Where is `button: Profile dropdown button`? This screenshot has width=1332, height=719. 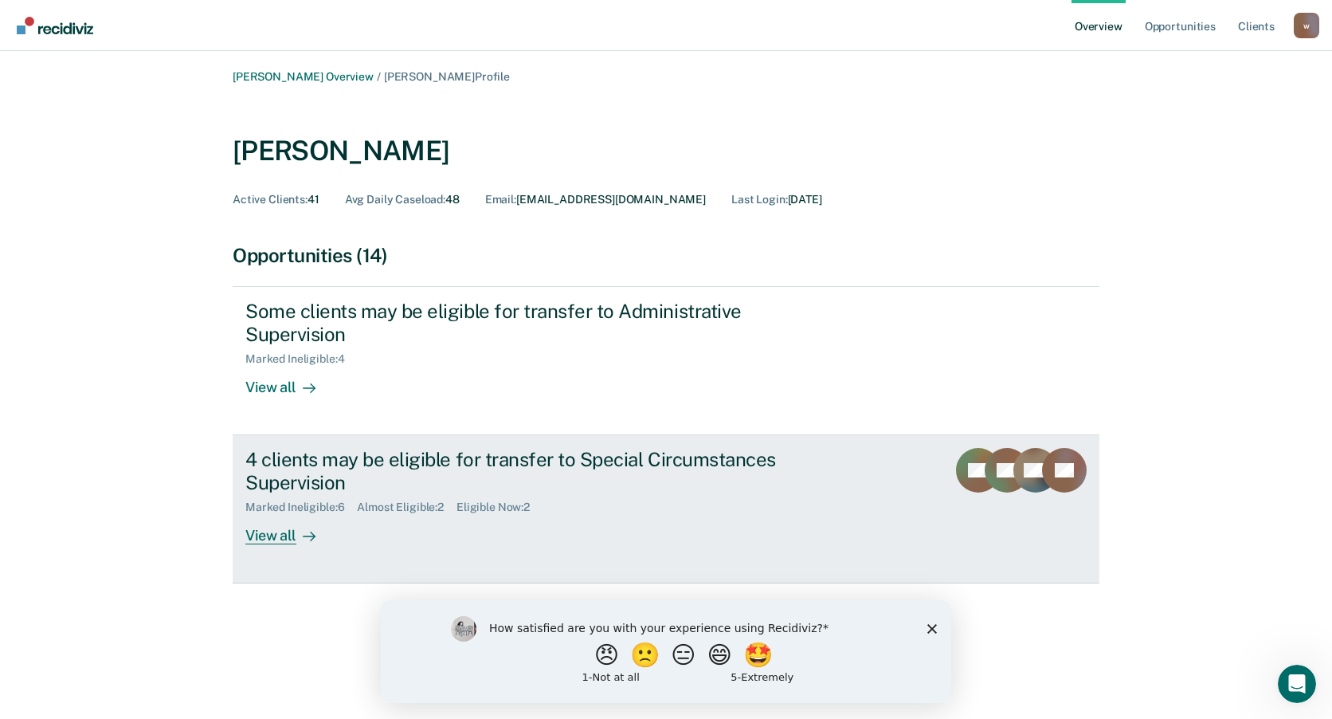
button: Profile dropdown button is located at coordinates (1306, 25).